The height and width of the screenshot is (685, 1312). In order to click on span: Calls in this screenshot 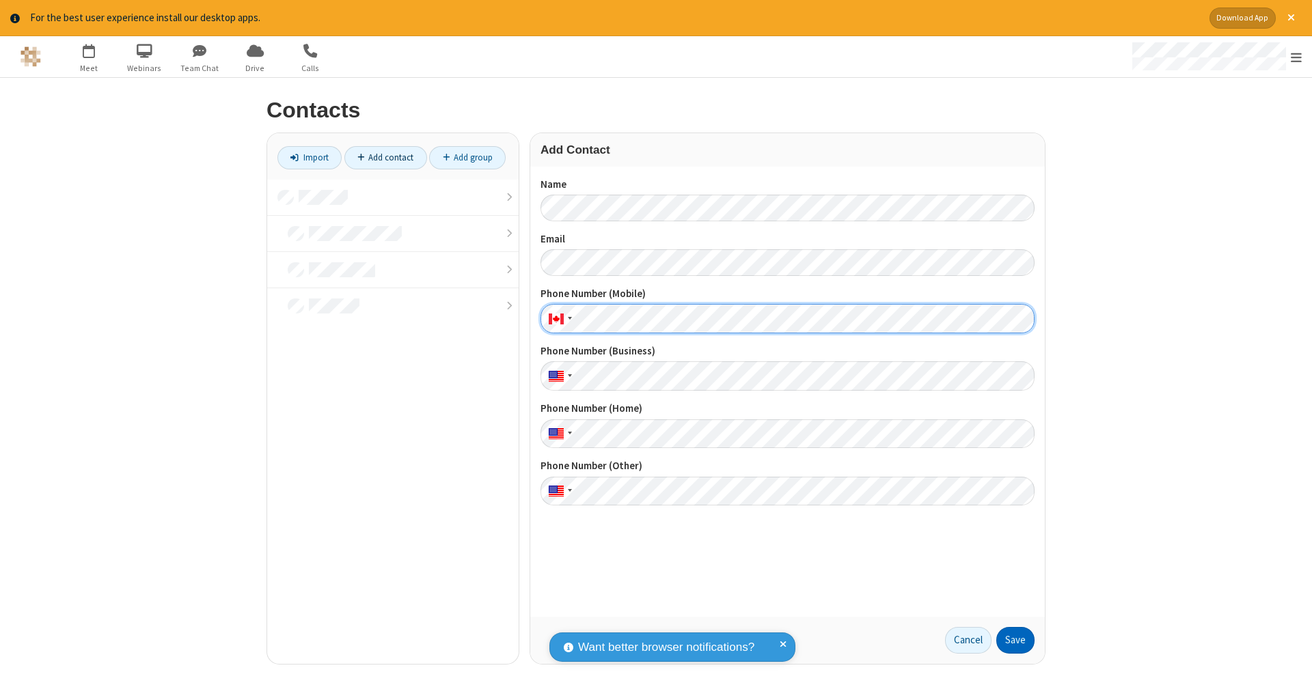, I will do `click(310, 68)`.